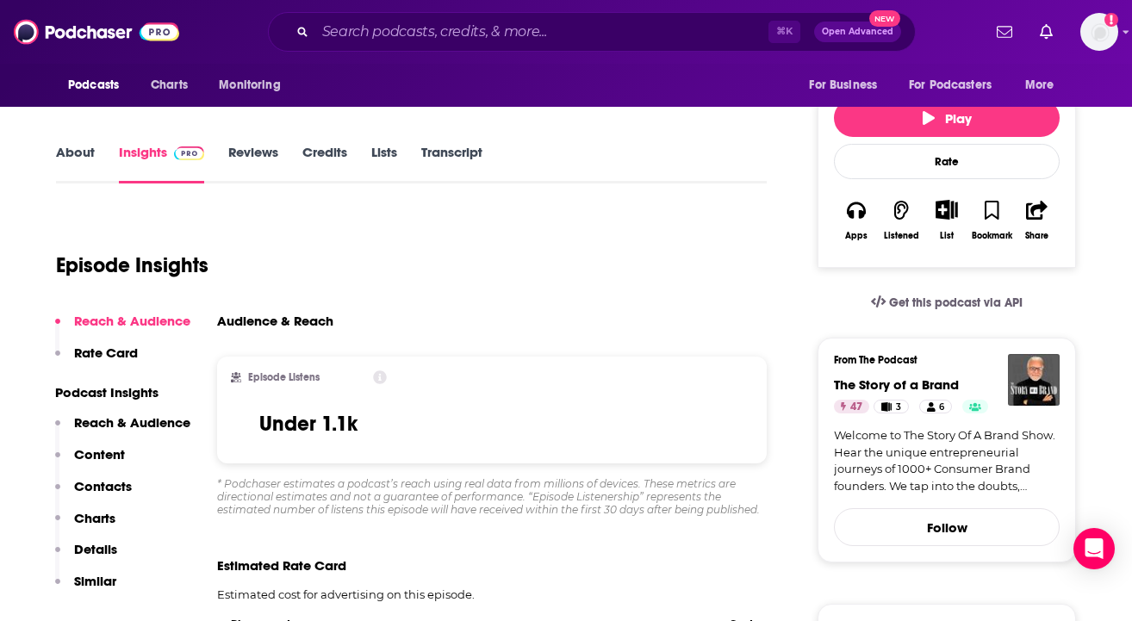 The height and width of the screenshot is (621, 1132). Describe the element at coordinates (947, 235) in the screenshot. I see `div: List` at that location.